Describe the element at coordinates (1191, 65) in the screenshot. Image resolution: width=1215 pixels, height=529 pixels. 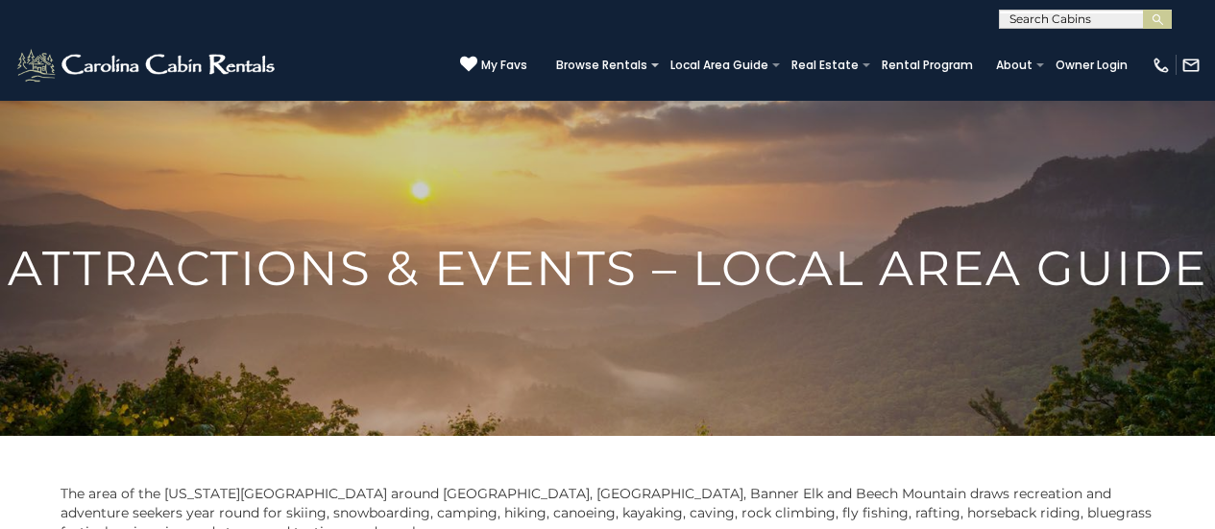
I see `img: mail-regular-white.png` at that location.